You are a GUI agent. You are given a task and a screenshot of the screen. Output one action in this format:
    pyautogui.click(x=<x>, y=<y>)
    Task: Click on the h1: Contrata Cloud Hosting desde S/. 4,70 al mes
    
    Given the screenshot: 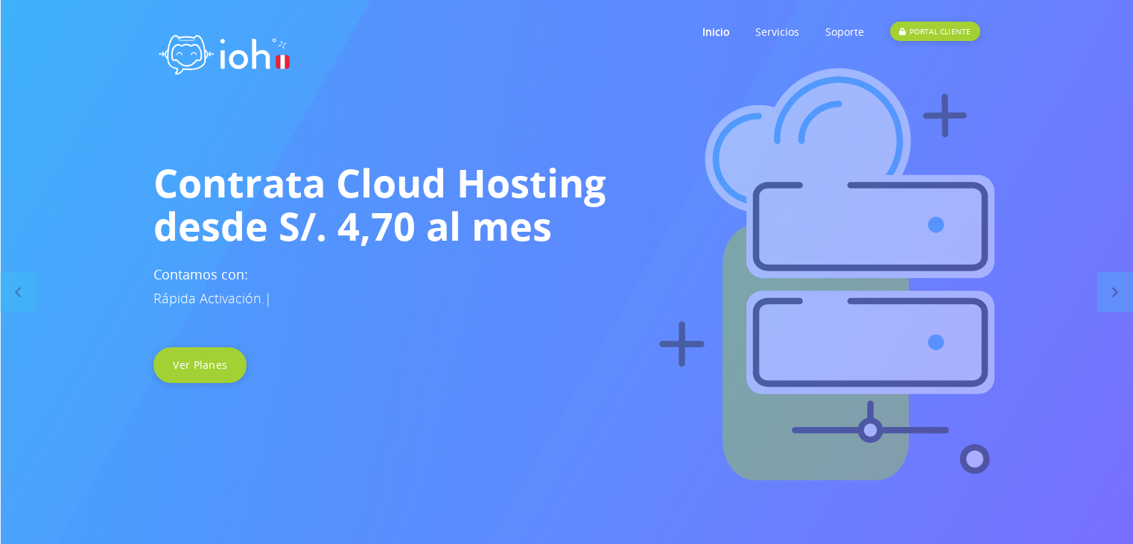 What is the action you would take?
    pyautogui.click(x=567, y=204)
    